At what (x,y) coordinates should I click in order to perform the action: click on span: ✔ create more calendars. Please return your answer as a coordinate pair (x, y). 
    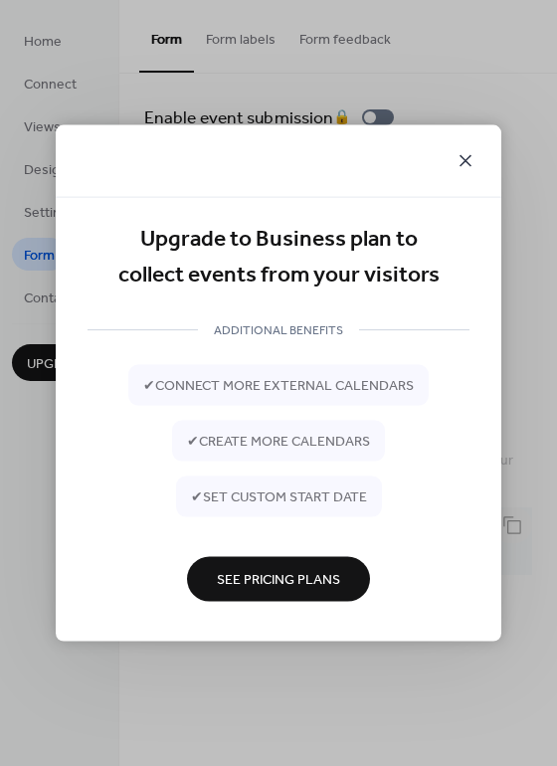
    Looking at the image, I should click on (279, 442).